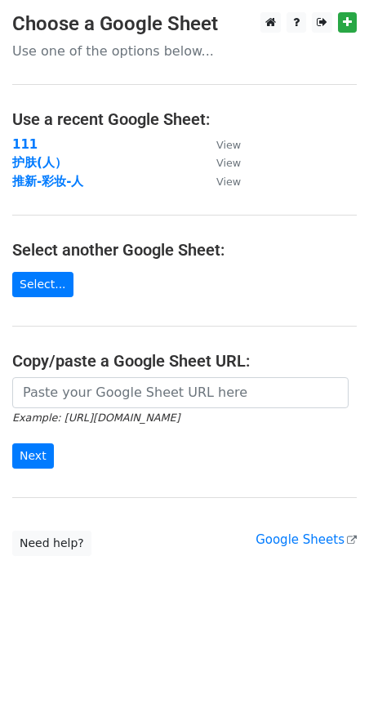  What do you see at coordinates (24, 144) in the screenshot?
I see `a: 111` at bounding box center [24, 144].